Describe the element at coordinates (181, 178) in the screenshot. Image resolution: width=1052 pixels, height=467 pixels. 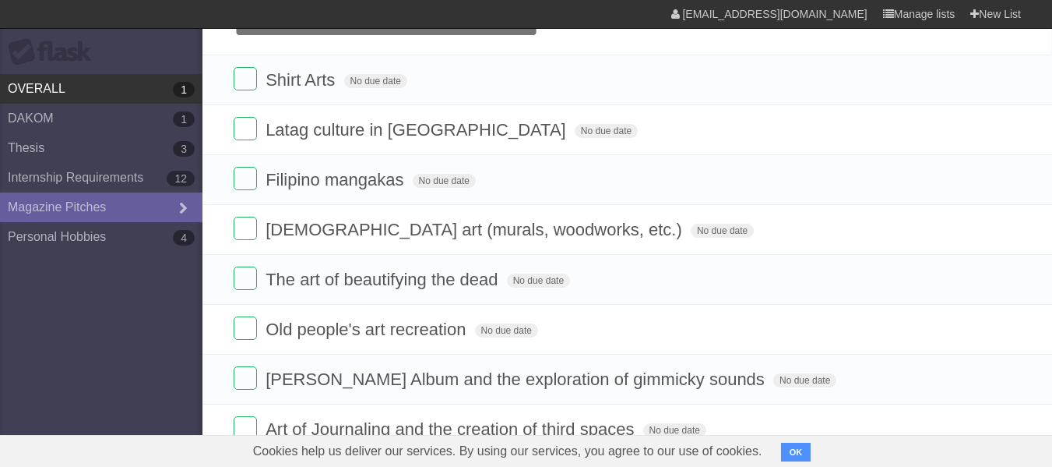
I see `b: 12` at that location.